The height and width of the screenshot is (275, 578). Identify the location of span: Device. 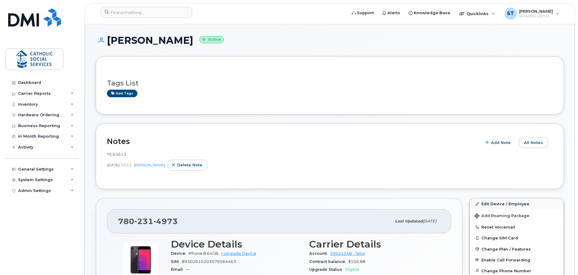
(180, 254).